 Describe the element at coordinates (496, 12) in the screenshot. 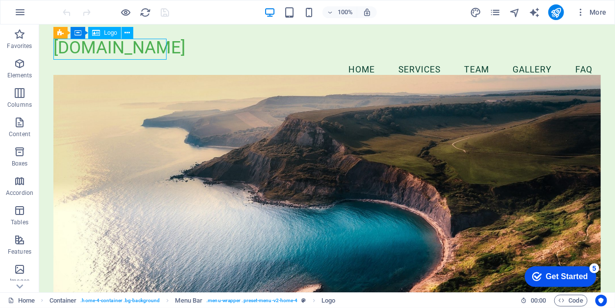

I see `button: pages` at that location.